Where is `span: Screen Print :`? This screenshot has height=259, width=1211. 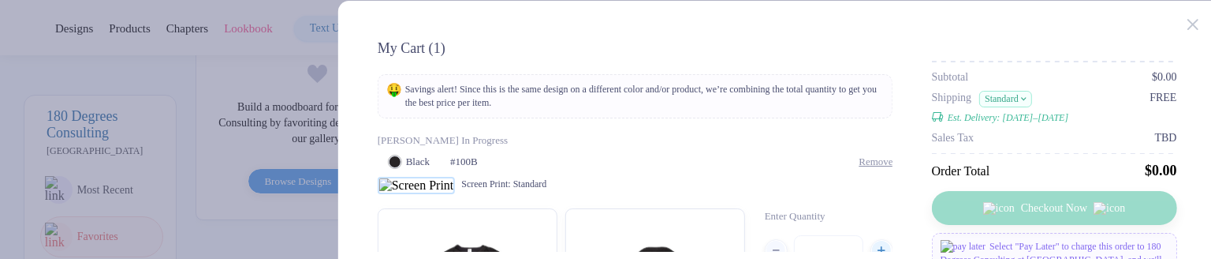
span: Screen Print : is located at coordinates (486, 184).